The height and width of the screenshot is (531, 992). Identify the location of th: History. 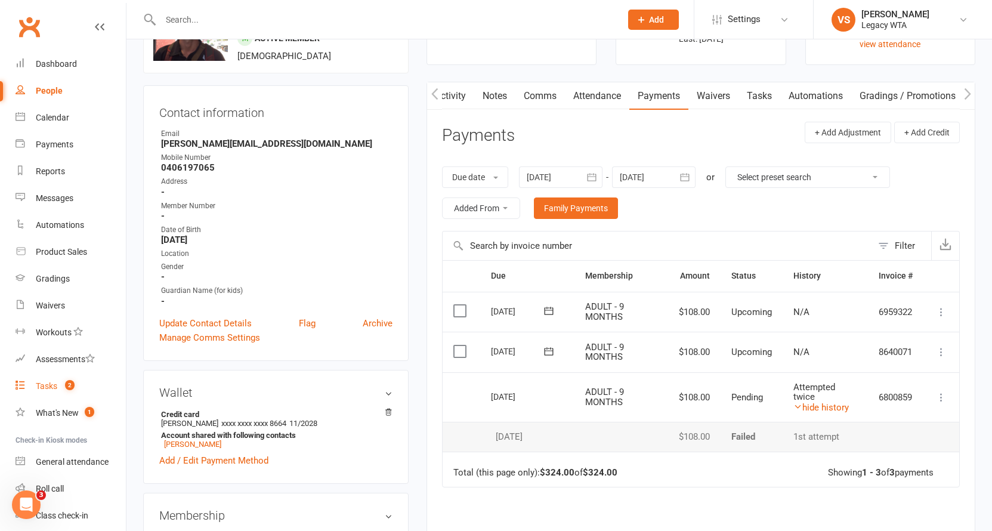
(825, 276).